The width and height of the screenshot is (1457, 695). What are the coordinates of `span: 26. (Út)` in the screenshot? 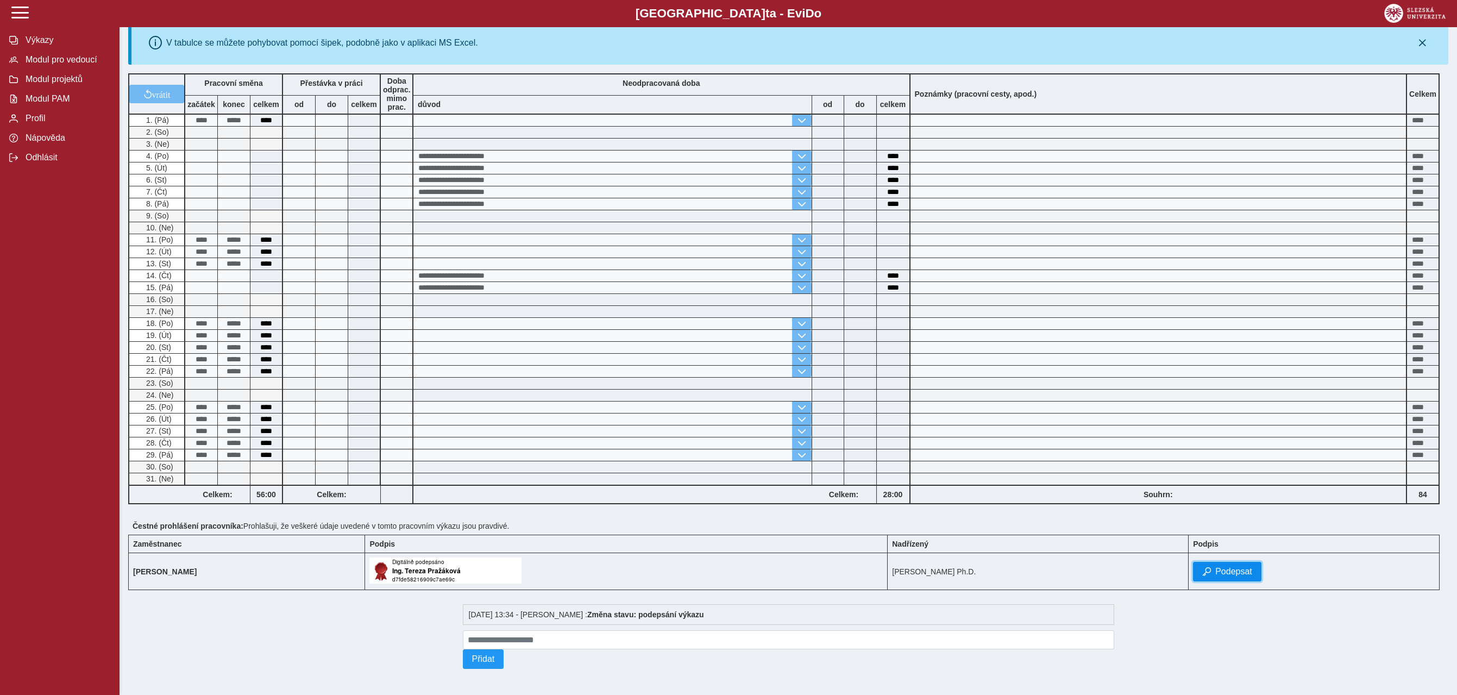 It's located at (158, 419).